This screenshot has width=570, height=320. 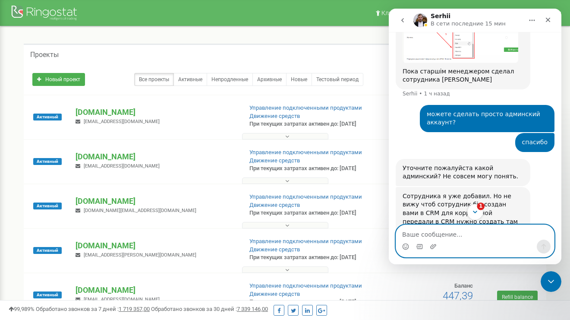 I want to click on div: Закрыть, so click(x=159, y=11).